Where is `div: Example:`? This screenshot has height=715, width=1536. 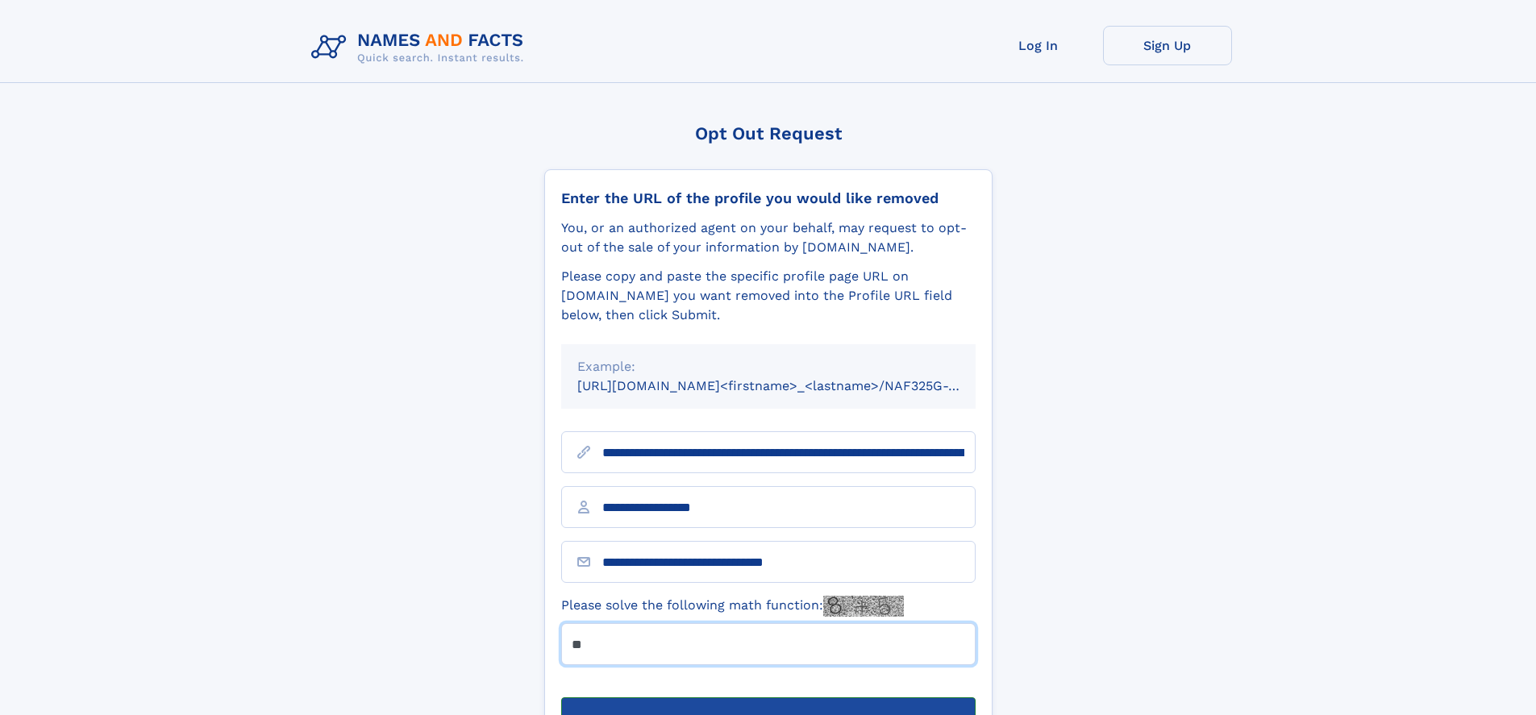 div: Example: is located at coordinates (768, 367).